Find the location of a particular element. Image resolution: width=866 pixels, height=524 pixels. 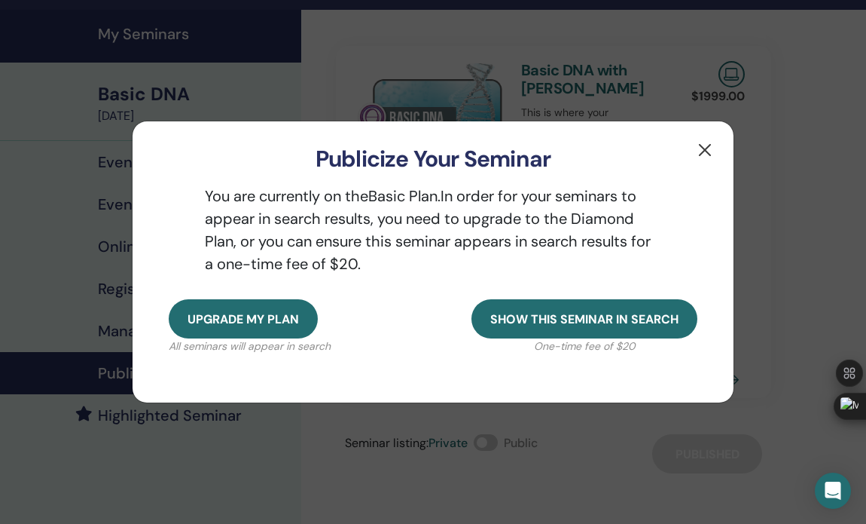

p: All seminars will appear in search is located at coordinates (249, 346).